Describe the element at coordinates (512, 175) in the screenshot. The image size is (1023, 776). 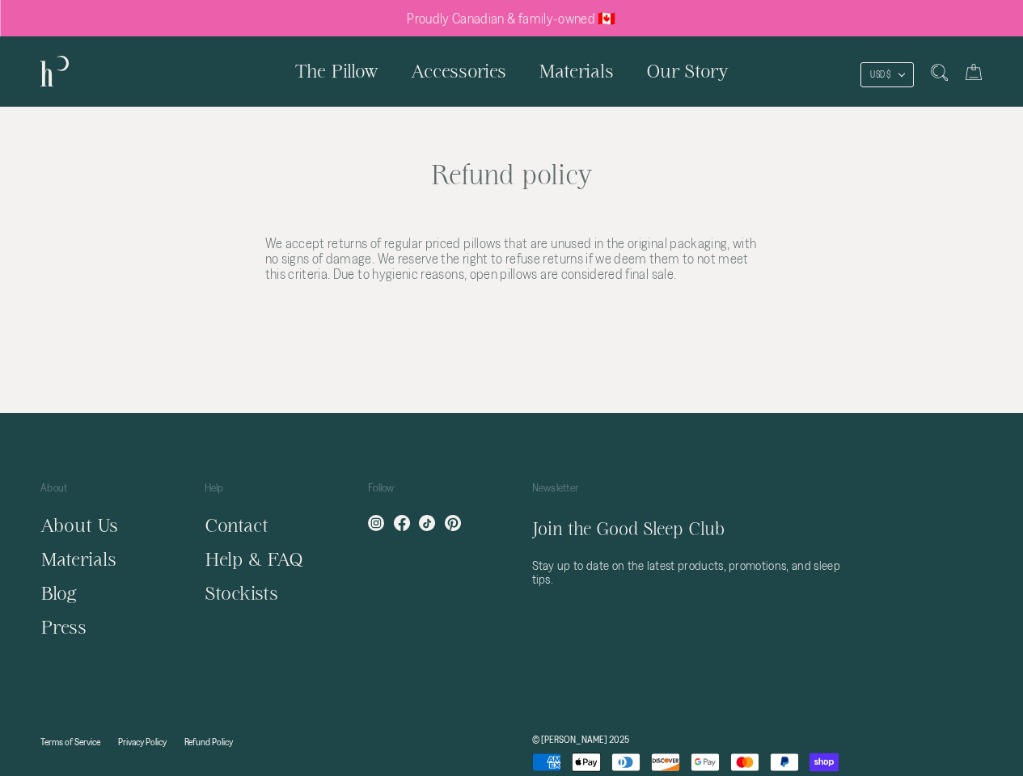
I see `h1: Refund policy` at that location.